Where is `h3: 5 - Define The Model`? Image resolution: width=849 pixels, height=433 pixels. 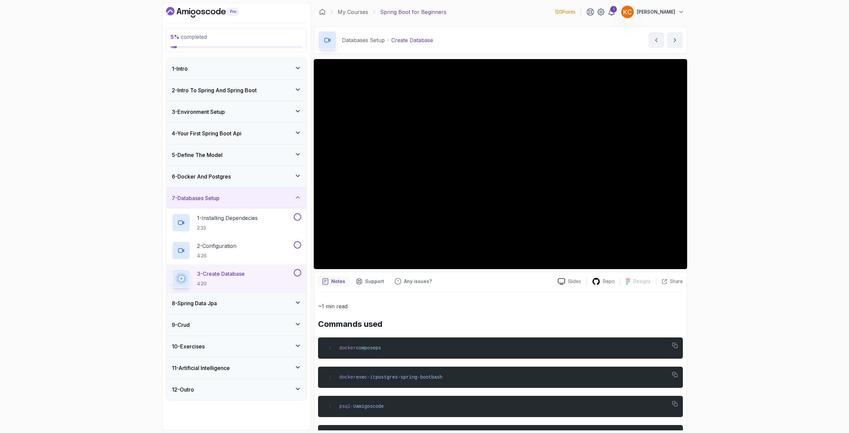
h3: 5 - Define The Model is located at coordinates (197, 155).